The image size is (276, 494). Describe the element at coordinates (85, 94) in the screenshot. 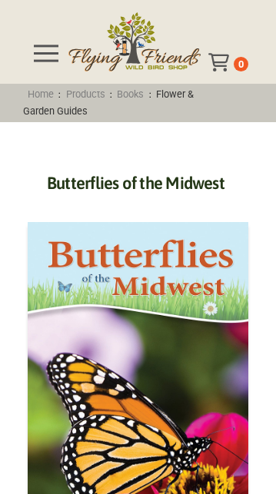

I see `a: Products` at that location.